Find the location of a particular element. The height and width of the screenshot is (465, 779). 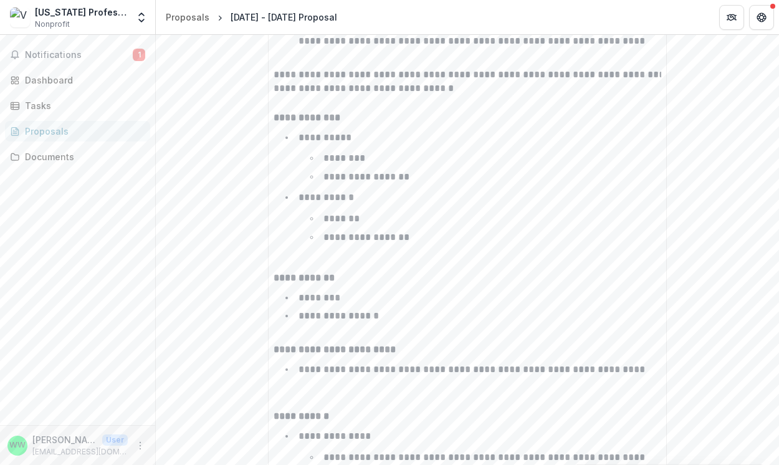

span: 1 is located at coordinates (139, 55).